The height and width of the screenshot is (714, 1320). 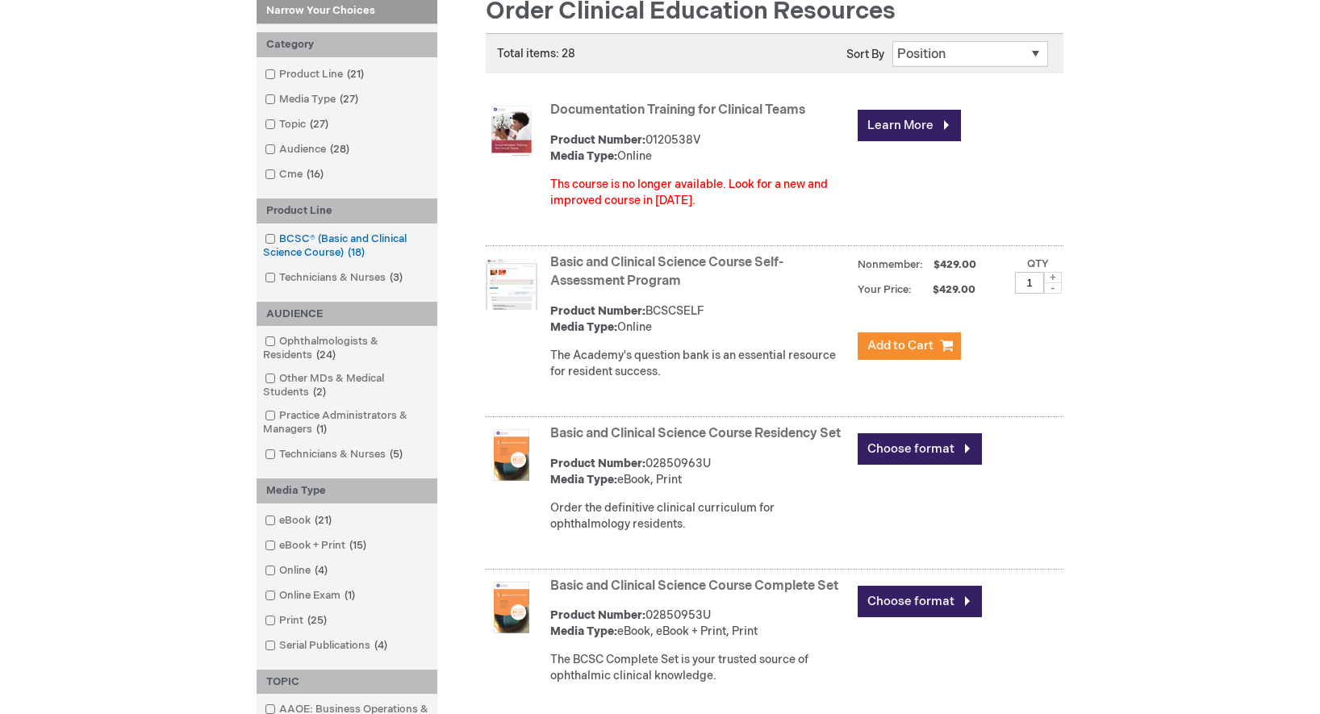 I want to click on div: The BCSC Complete Set is your trusted source of ophthalmic clinical knowledge., so click(x=700, y=668).